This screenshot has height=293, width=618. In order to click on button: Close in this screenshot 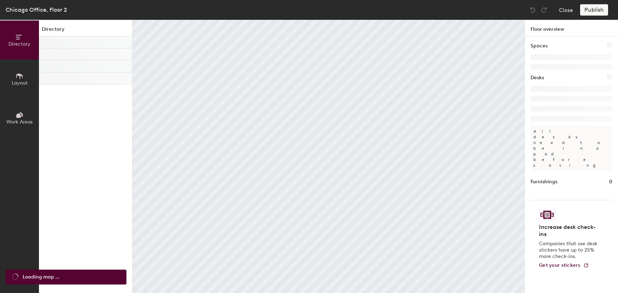, I will do `click(566, 10)`.